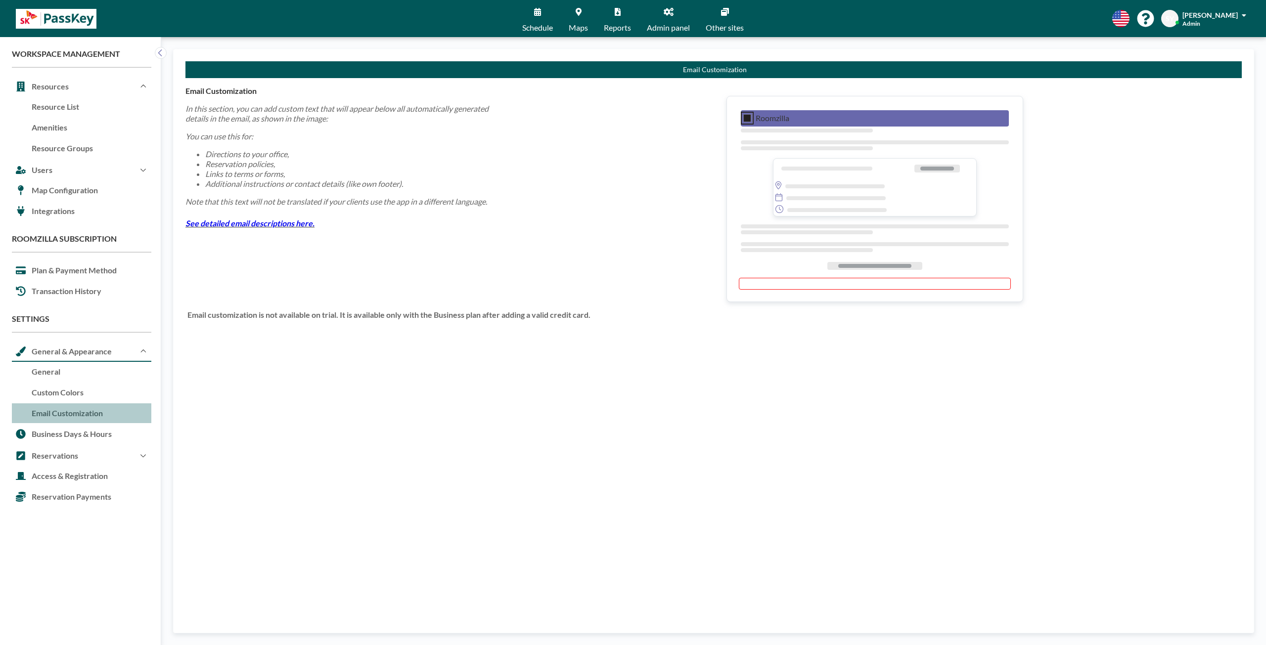  I want to click on a: Access & Registration, so click(82, 477).